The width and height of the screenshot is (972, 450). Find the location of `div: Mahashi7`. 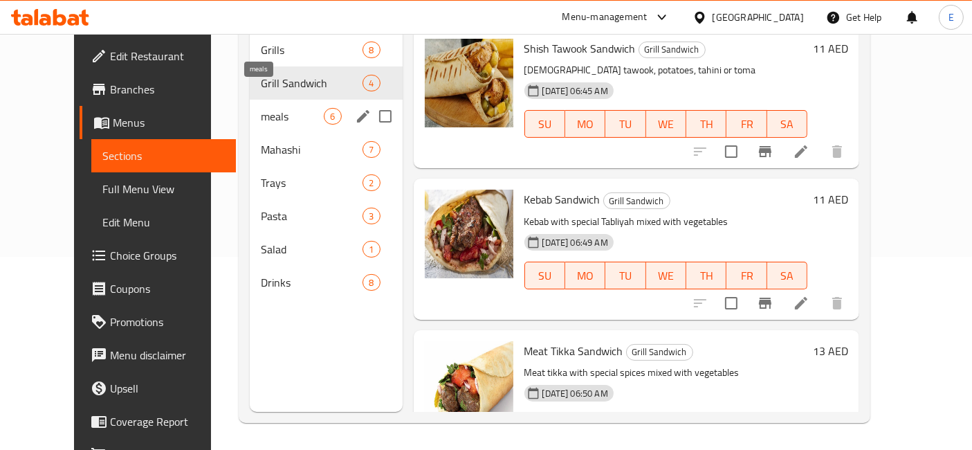

div: Mahashi7 is located at coordinates (326, 149).